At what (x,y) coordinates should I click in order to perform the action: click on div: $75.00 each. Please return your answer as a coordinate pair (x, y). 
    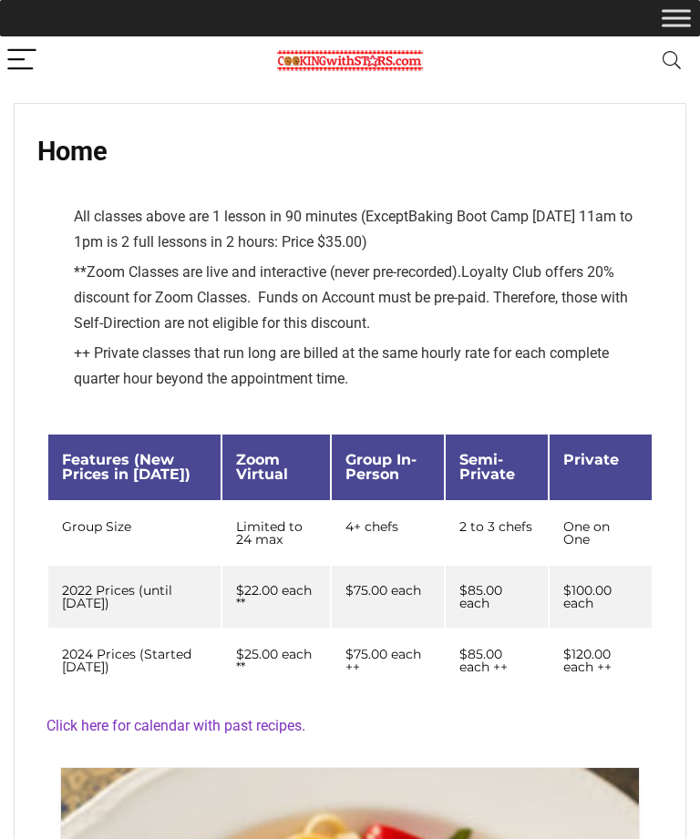
    Looking at the image, I should click on (387, 590).